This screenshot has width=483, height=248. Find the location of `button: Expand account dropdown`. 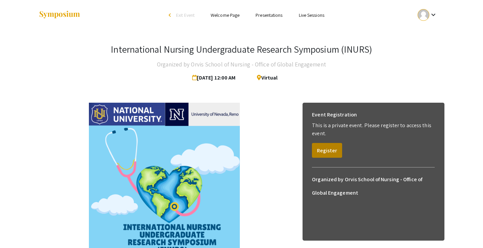

button: Expand account dropdown is located at coordinates (428, 15).